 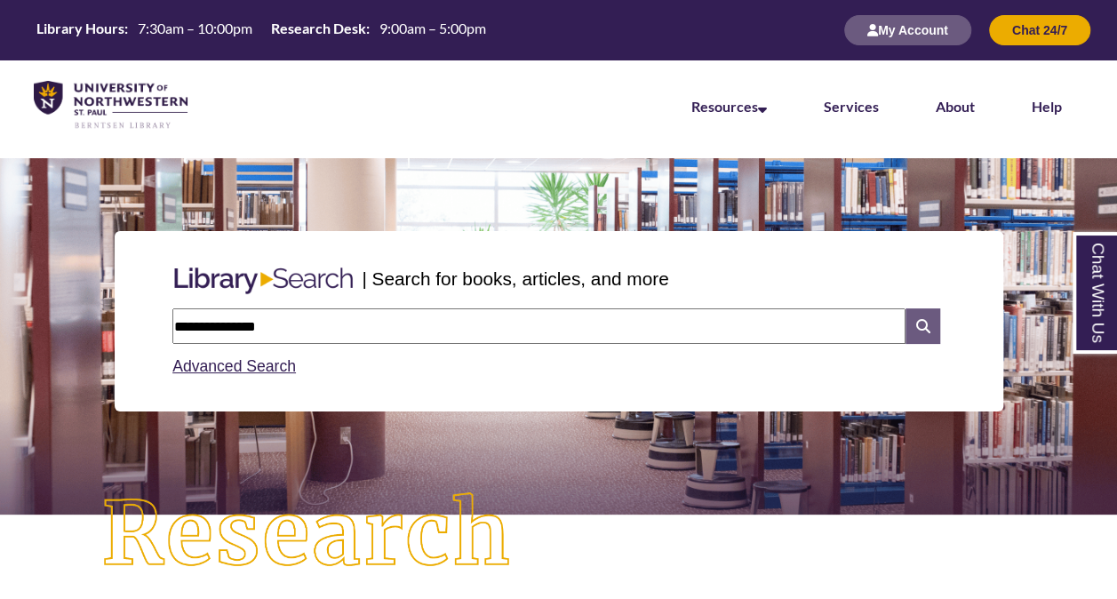 What do you see at coordinates (515, 278) in the screenshot?
I see `p: | Search for books, articles, and more` at bounding box center [515, 278].